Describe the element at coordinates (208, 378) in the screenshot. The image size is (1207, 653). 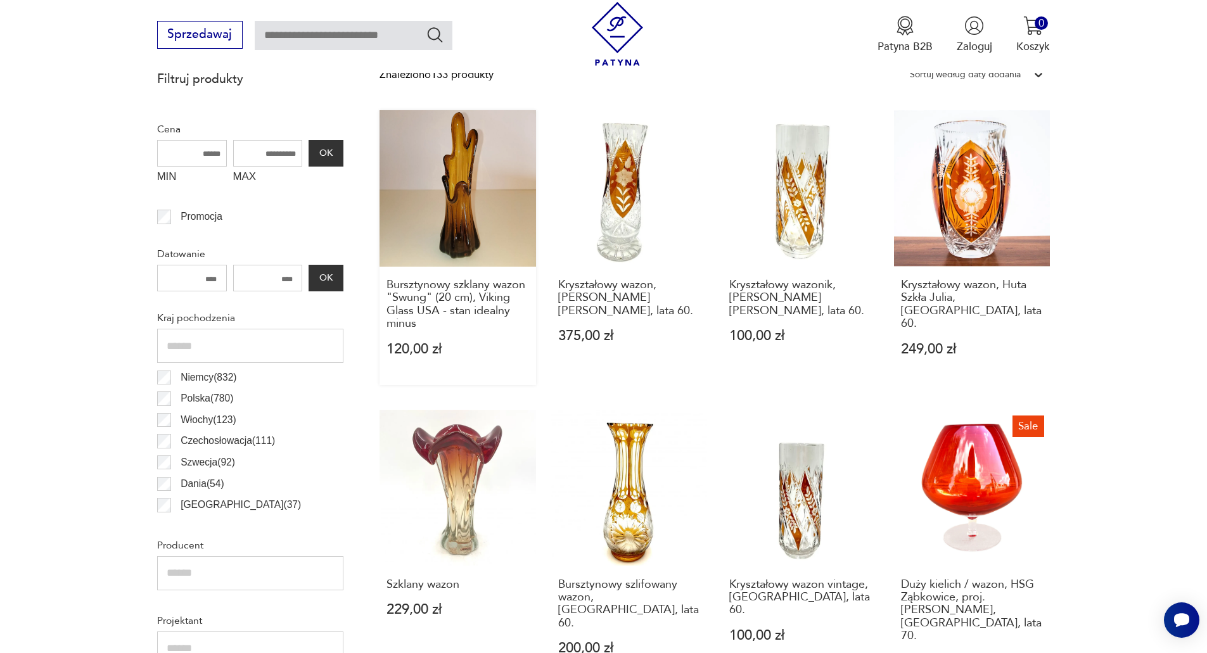
I see `p: Niemcy ( 832 )` at that location.